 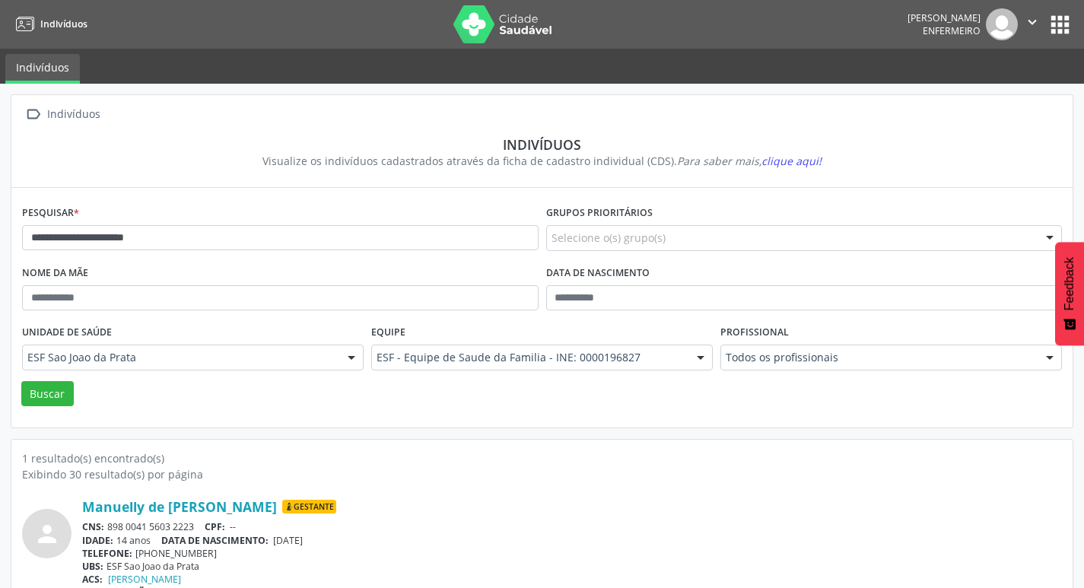 I want to click on span: IDADE:, so click(x=97, y=540).